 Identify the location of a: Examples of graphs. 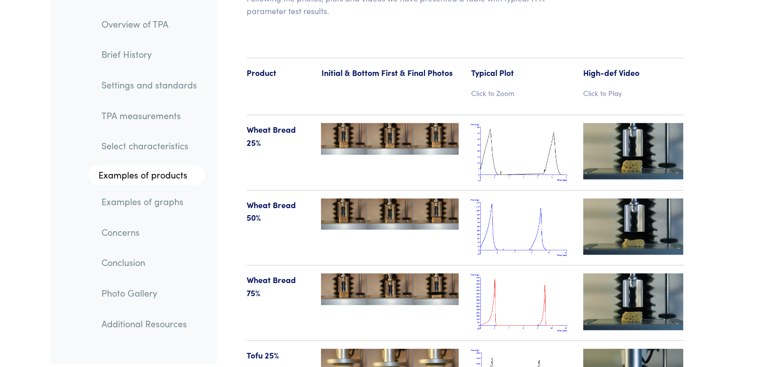
(149, 201).